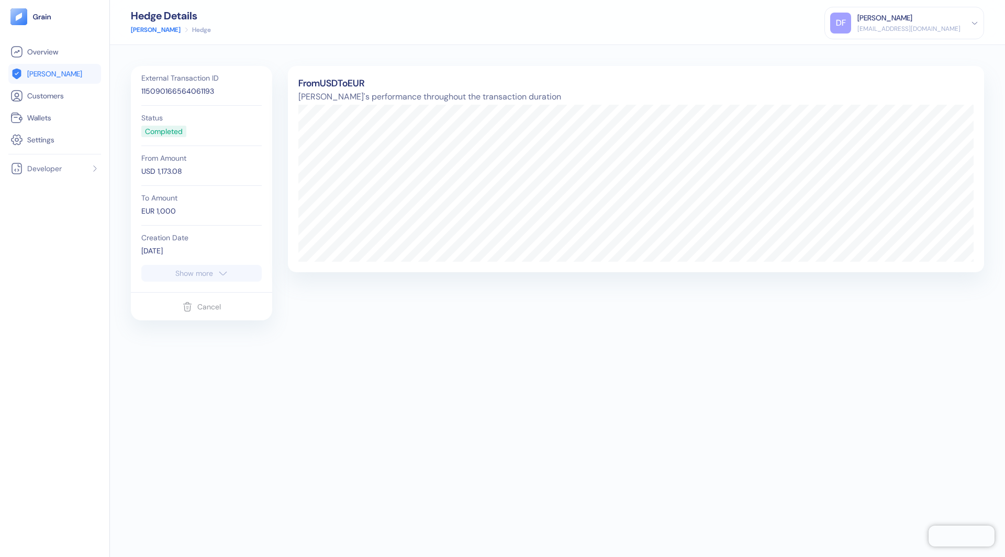  Describe the element at coordinates (54, 52) in the screenshot. I see `a: Overview` at that location.